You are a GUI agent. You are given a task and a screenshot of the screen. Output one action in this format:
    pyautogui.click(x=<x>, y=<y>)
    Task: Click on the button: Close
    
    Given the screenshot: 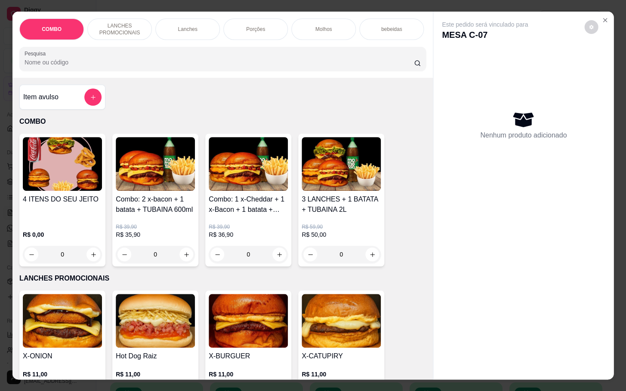 What is the action you would take?
    pyautogui.click(x=605, y=20)
    